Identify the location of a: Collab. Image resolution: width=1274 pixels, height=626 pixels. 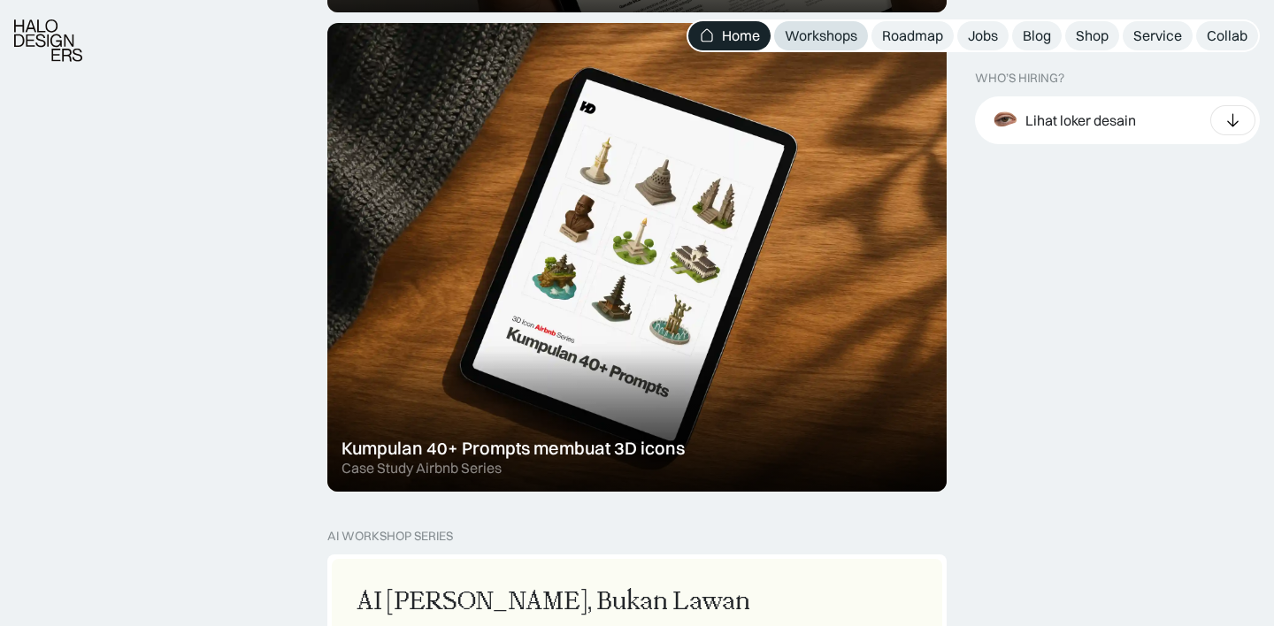
(1227, 35).